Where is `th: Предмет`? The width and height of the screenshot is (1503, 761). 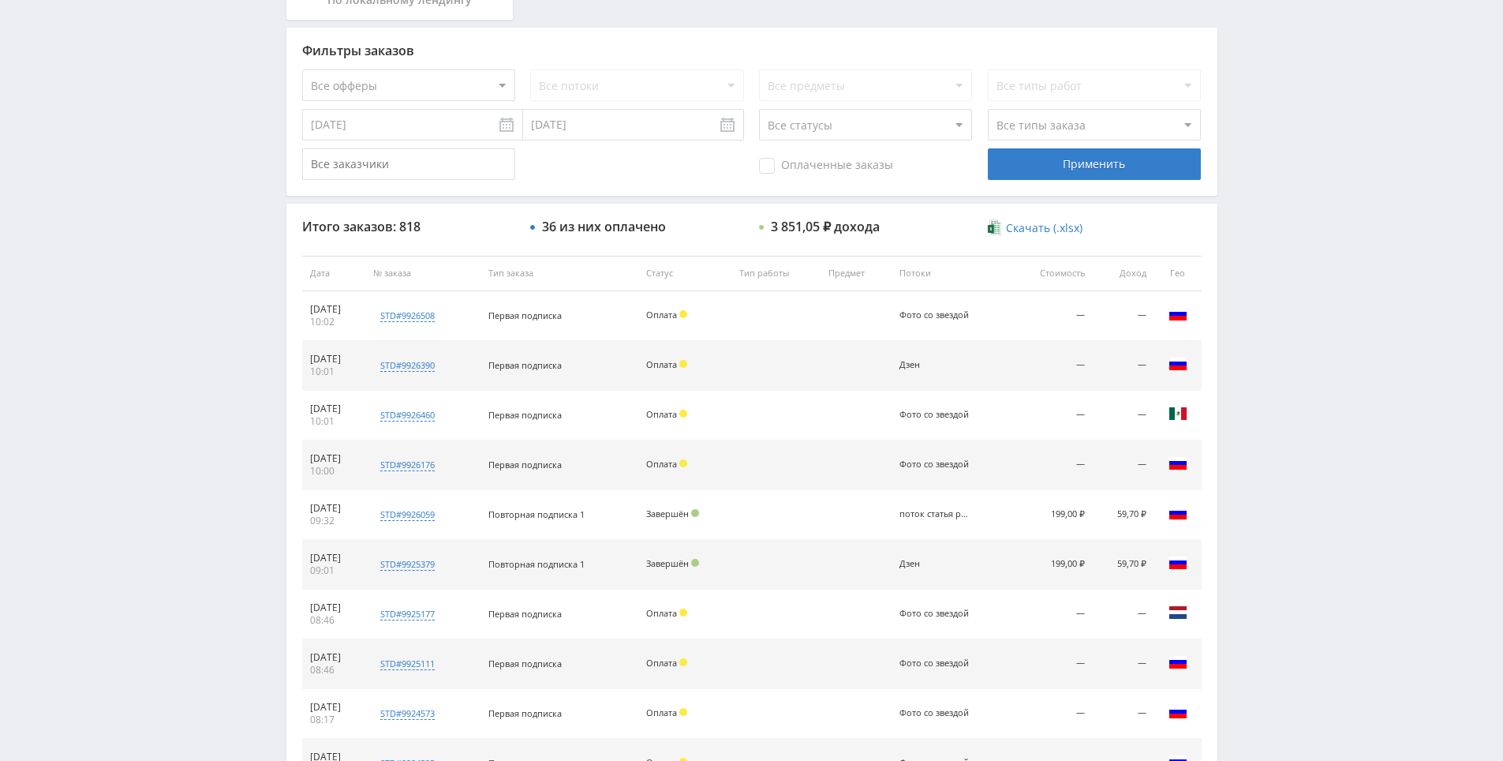 th: Предмет is located at coordinates (856, 273).